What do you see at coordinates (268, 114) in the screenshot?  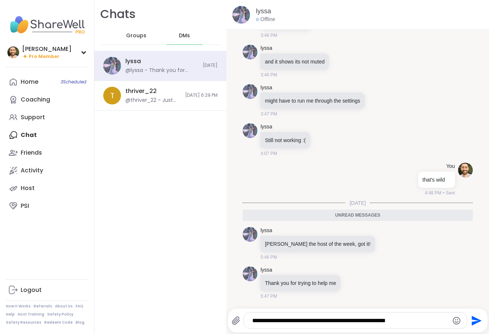 I see `span: 3:47 PM` at bounding box center [268, 114].